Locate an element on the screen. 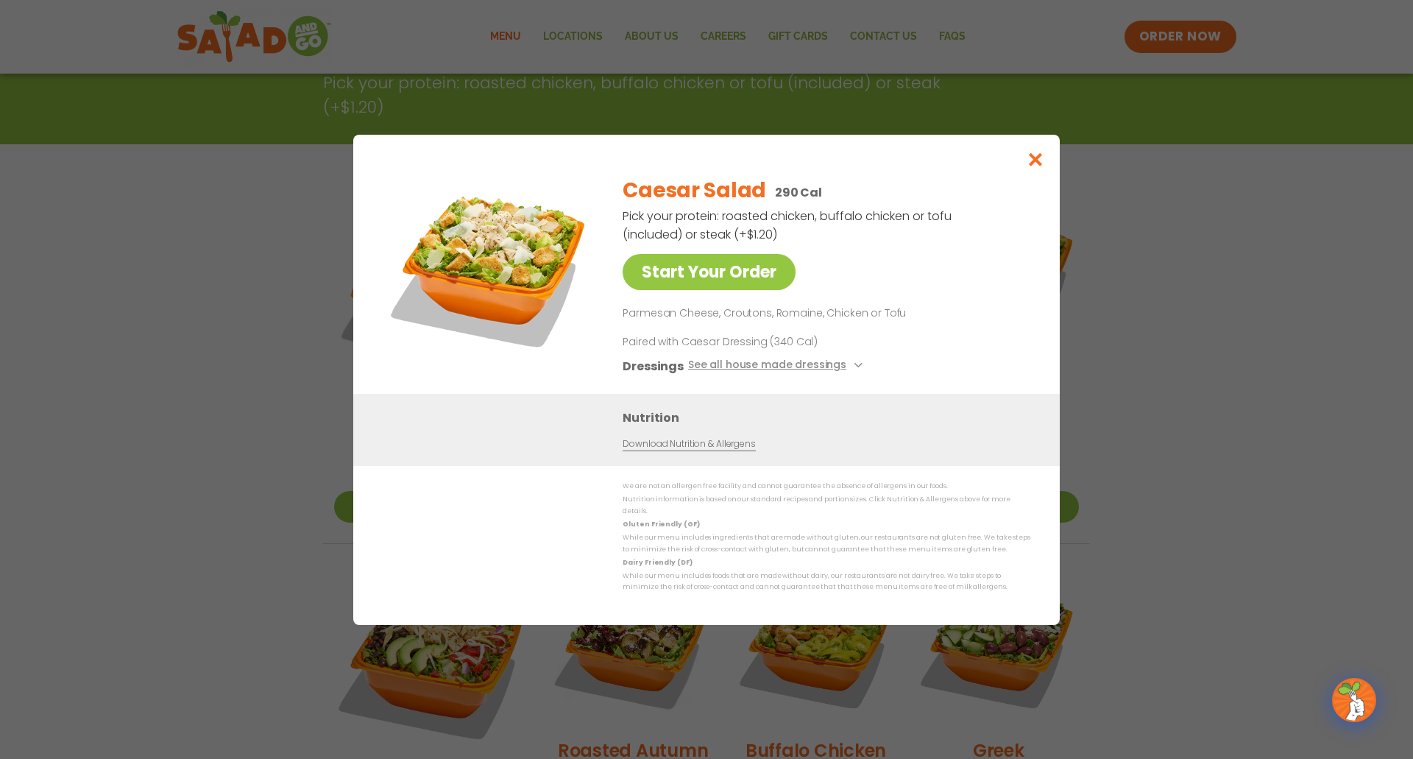 The width and height of the screenshot is (1413, 759). img: Featured product photo for Caesar Salad is located at coordinates (489, 267).